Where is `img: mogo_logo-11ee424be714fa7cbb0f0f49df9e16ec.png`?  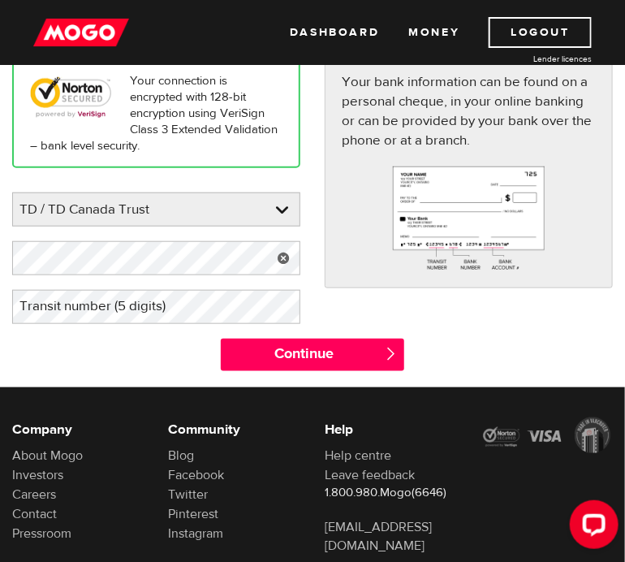 img: mogo_logo-11ee424be714fa7cbb0f0f49df9e16ec.png is located at coordinates (81, 32).